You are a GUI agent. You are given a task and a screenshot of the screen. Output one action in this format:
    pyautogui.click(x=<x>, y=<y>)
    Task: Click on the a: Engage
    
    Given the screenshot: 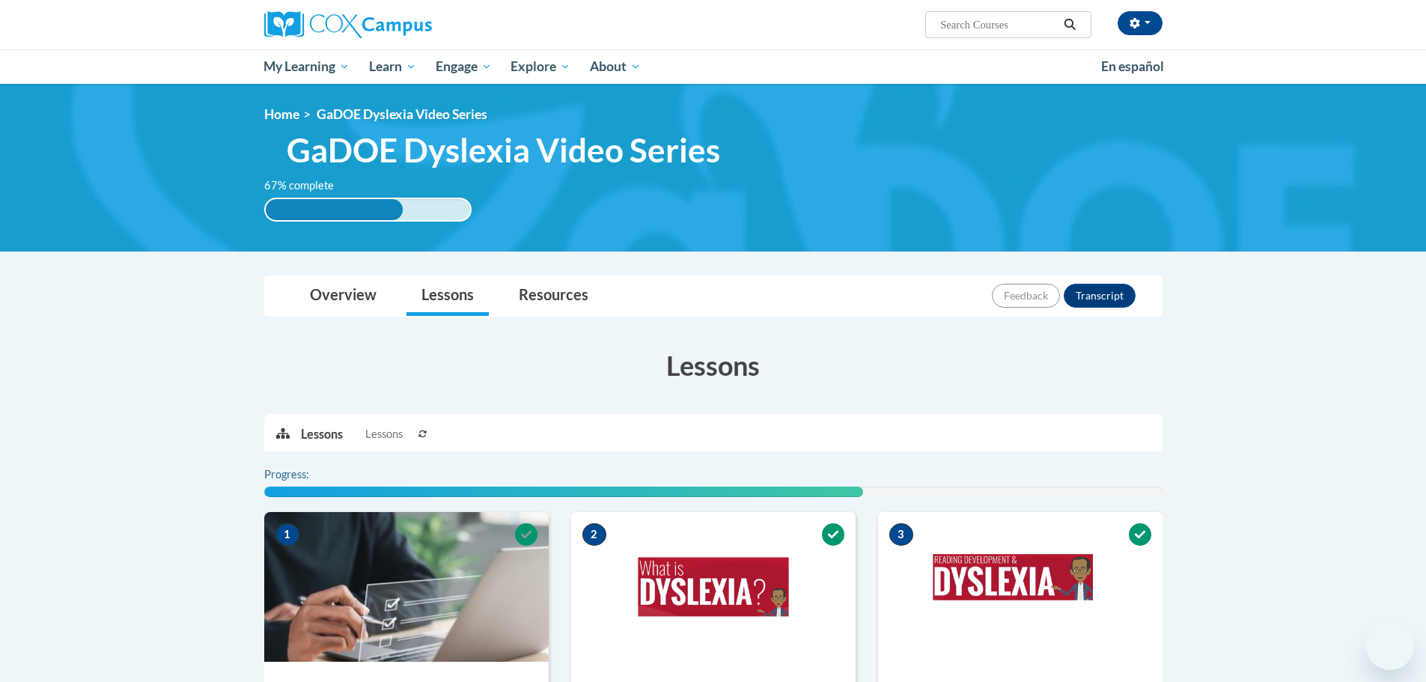 What is the action you would take?
    pyautogui.click(x=463, y=67)
    